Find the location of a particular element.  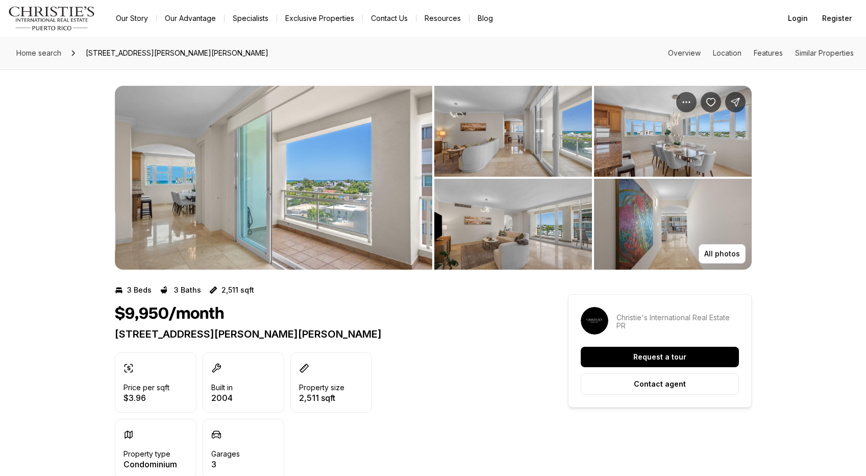

p: Contact agent is located at coordinates (660, 384).